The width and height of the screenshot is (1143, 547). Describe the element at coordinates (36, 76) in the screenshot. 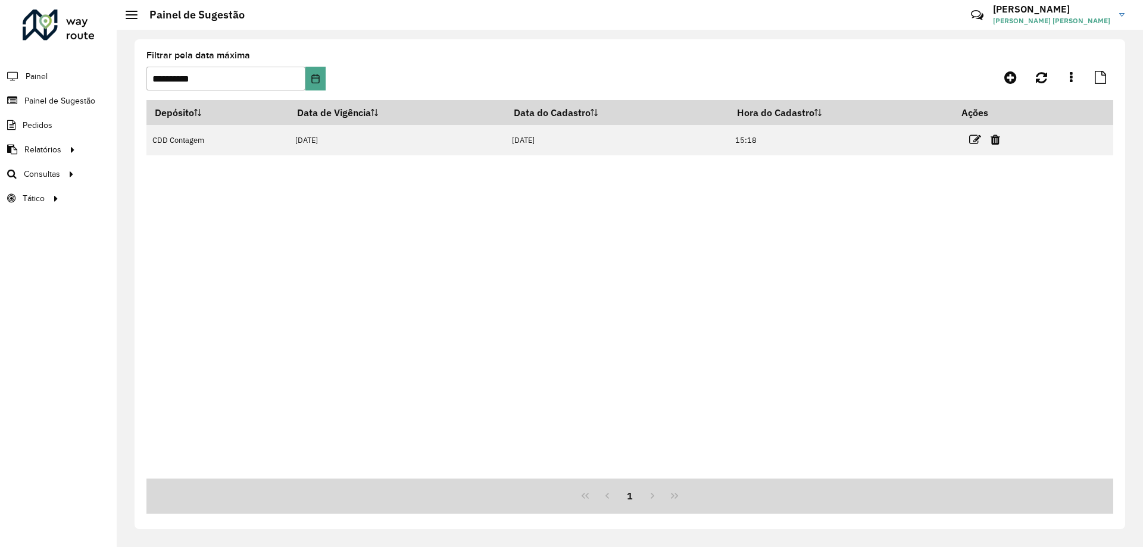

I see `span: Painel` at that location.